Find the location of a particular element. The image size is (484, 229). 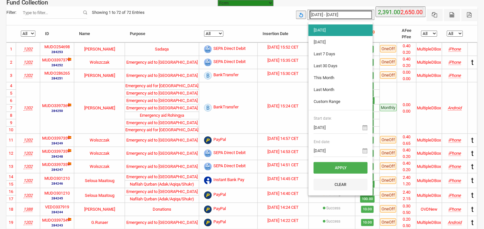

td: Nafilah Qurban (Adak/Aqiqa/Shukr) is located at coordinates (162, 184).